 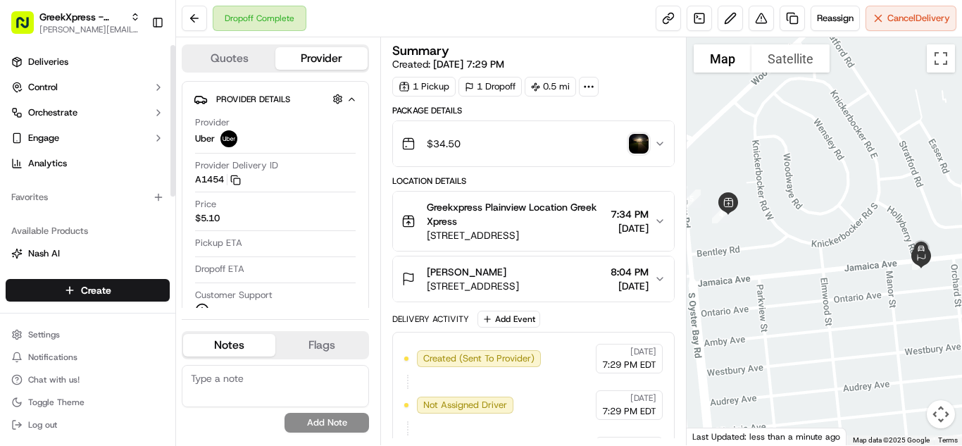 I want to click on div: 5, so click(x=692, y=199).